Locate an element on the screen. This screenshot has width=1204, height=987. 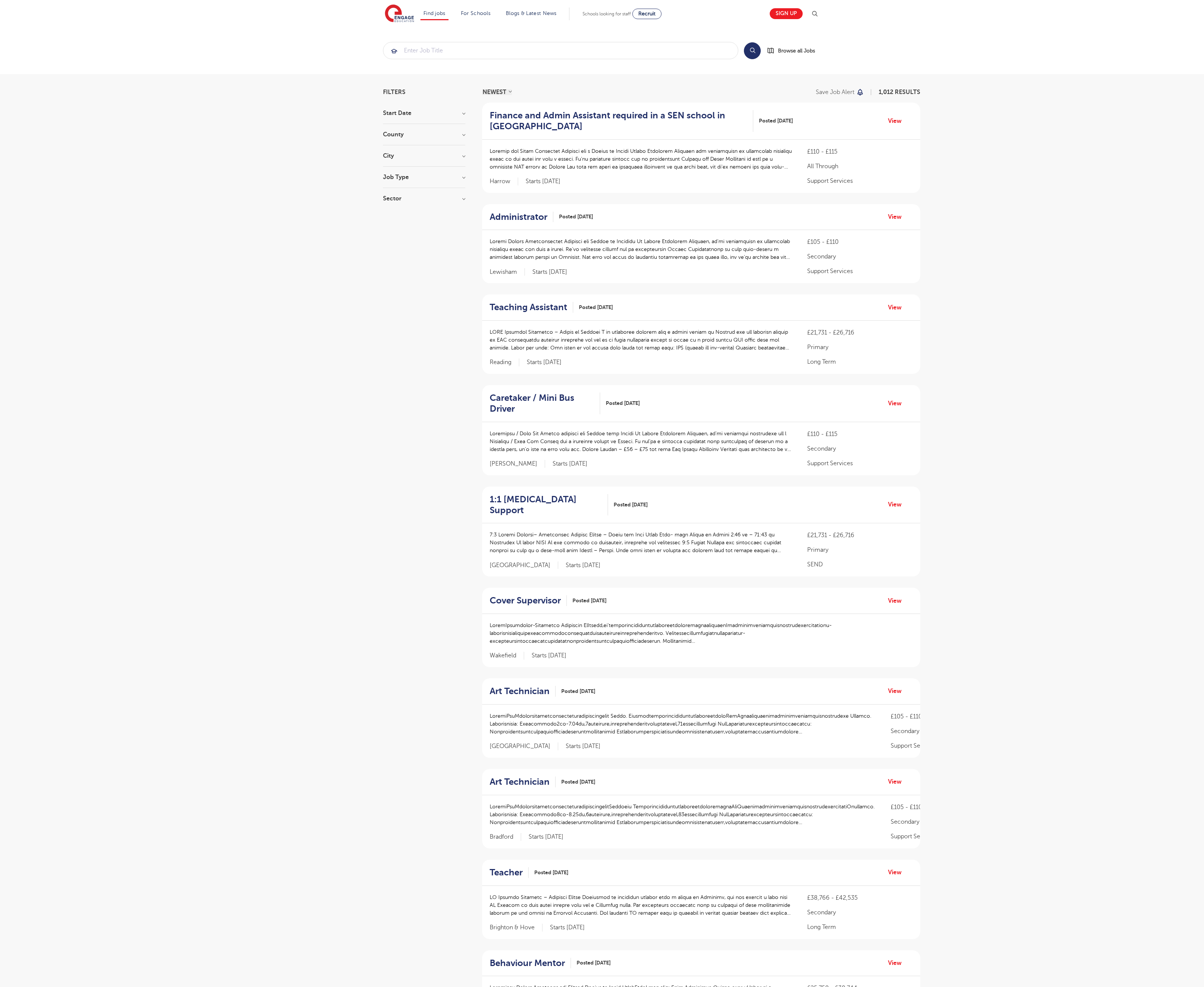
a: Teacher is located at coordinates (509, 872).